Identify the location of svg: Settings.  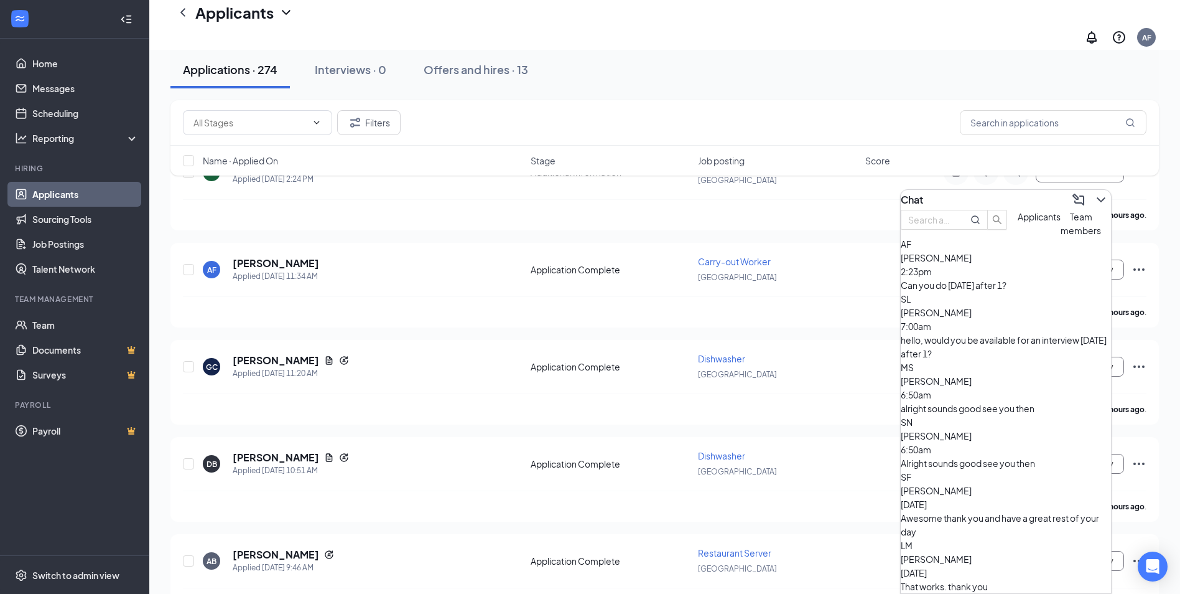
(21, 575).